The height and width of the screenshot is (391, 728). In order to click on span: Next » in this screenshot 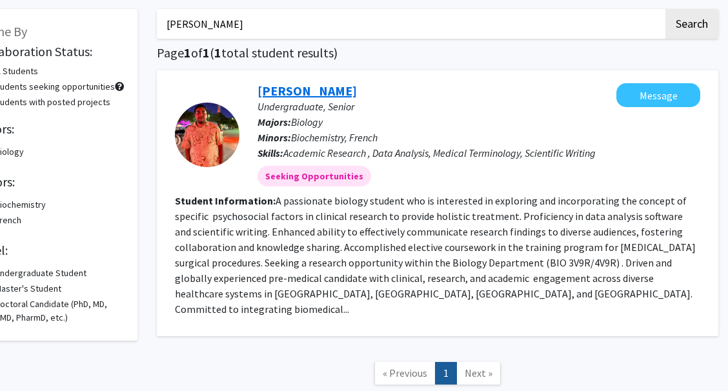, I will do `click(478, 373)`.